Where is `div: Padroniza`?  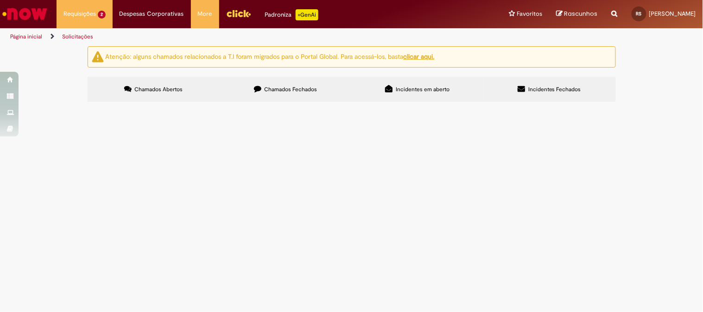 div: Padroniza is located at coordinates (292, 15).